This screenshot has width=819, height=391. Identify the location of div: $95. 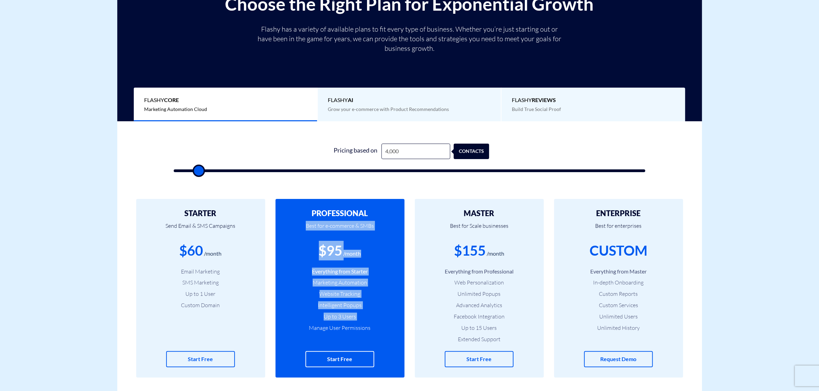
(331, 251).